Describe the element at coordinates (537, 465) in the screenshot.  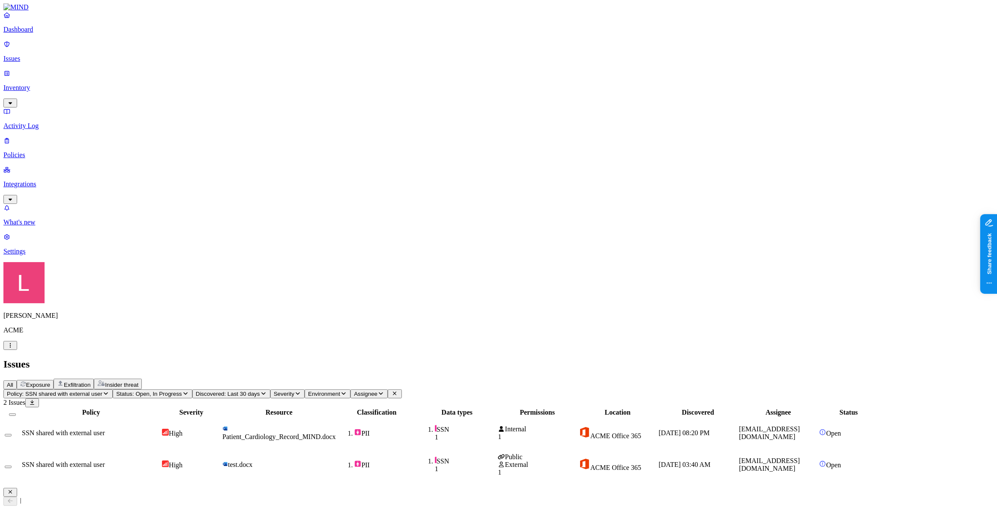
I see `div: External` at that location.